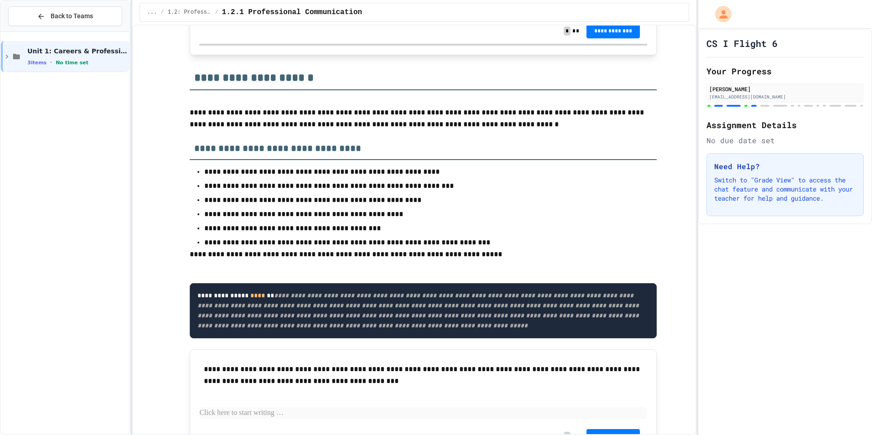  What do you see at coordinates (72, 62) in the screenshot?
I see `span: No time set` at bounding box center [72, 62].